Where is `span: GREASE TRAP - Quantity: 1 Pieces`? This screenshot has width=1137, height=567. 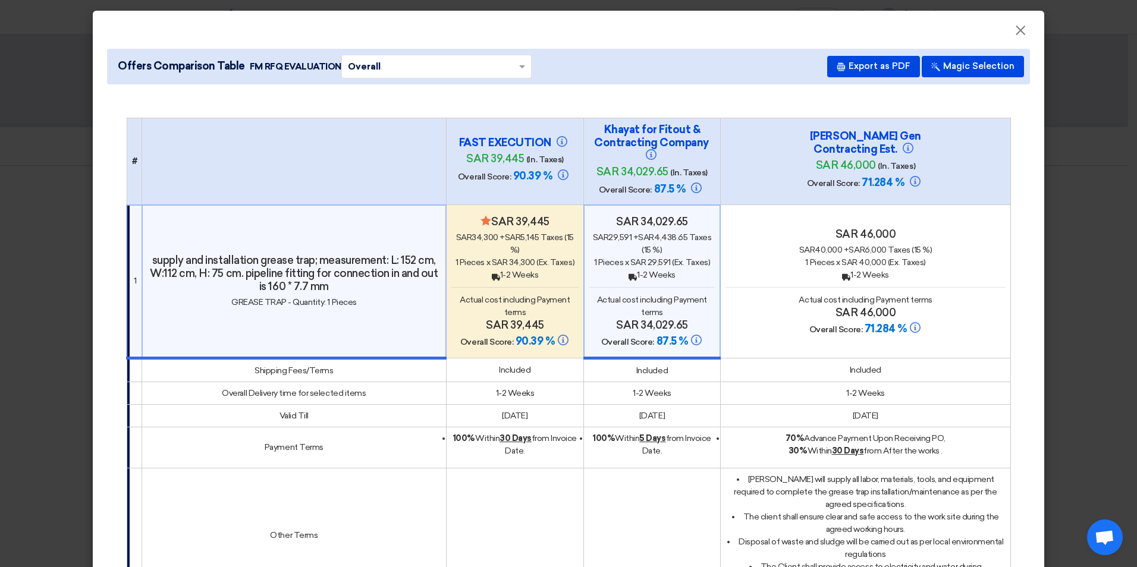
span: GREASE TRAP - Quantity: 1 Pieces is located at coordinates (294, 302).